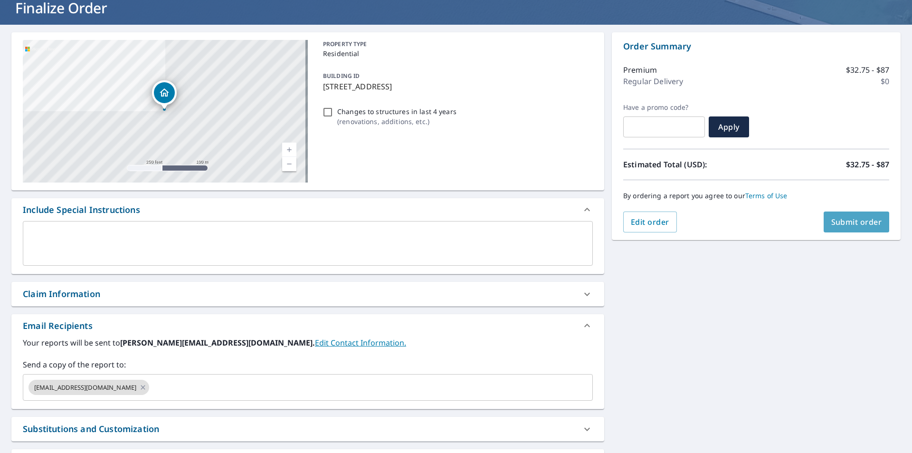 Image resolution: width=912 pixels, height=453 pixels. What do you see at coordinates (456, 44) in the screenshot?
I see `p: PROPERTY TYPE` at bounding box center [456, 44].